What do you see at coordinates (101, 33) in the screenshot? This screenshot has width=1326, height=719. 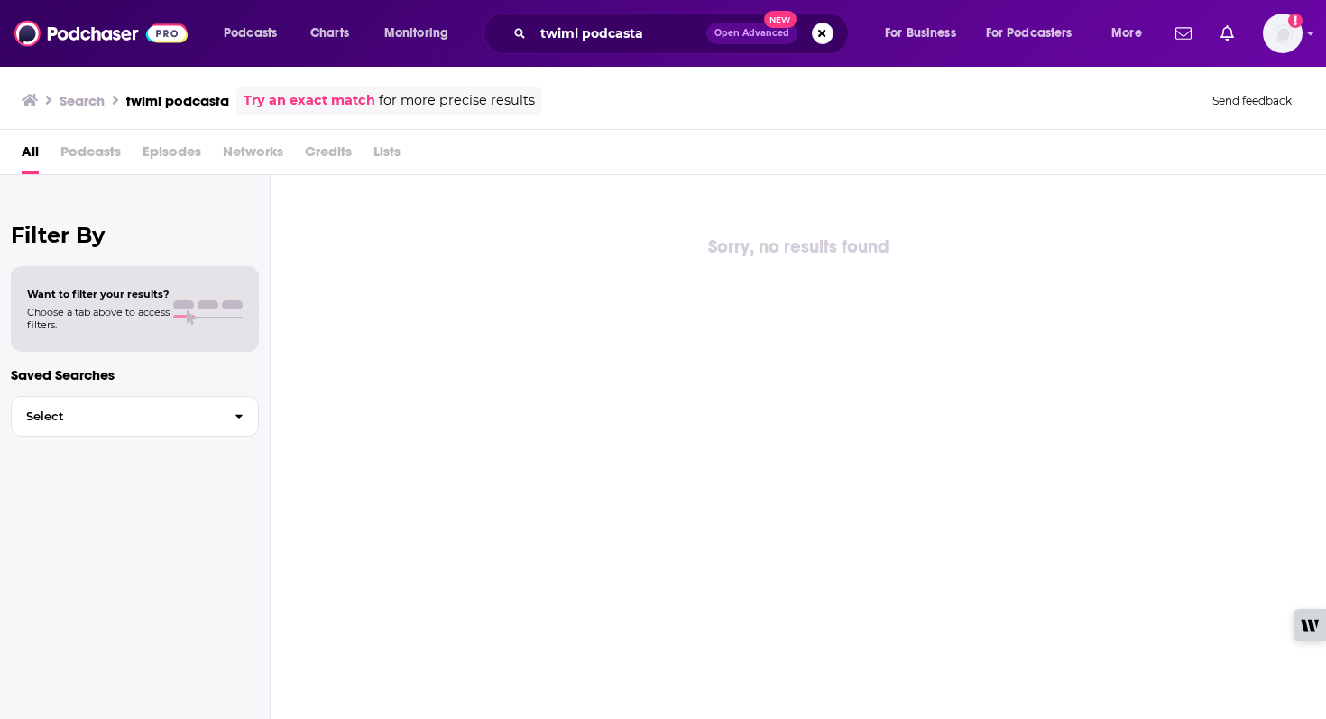 I see `a: Podchaser - Follow, Share and Rate Podcasts` at bounding box center [101, 33].